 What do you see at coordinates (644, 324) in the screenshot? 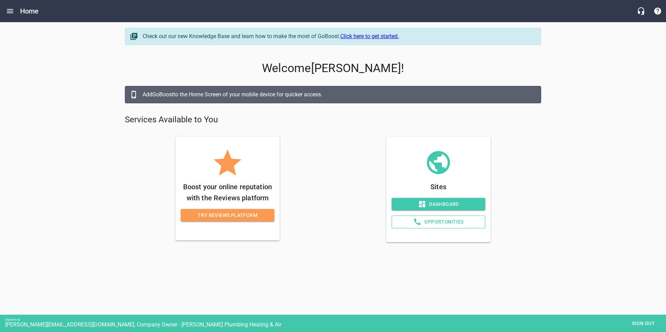
I see `button: Sign out` at bounding box center [644, 324].